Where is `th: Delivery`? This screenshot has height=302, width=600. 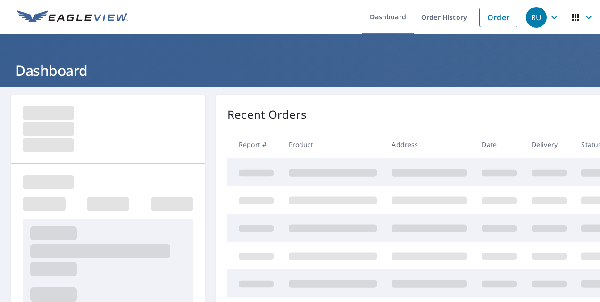
th: Delivery is located at coordinates (549, 144).